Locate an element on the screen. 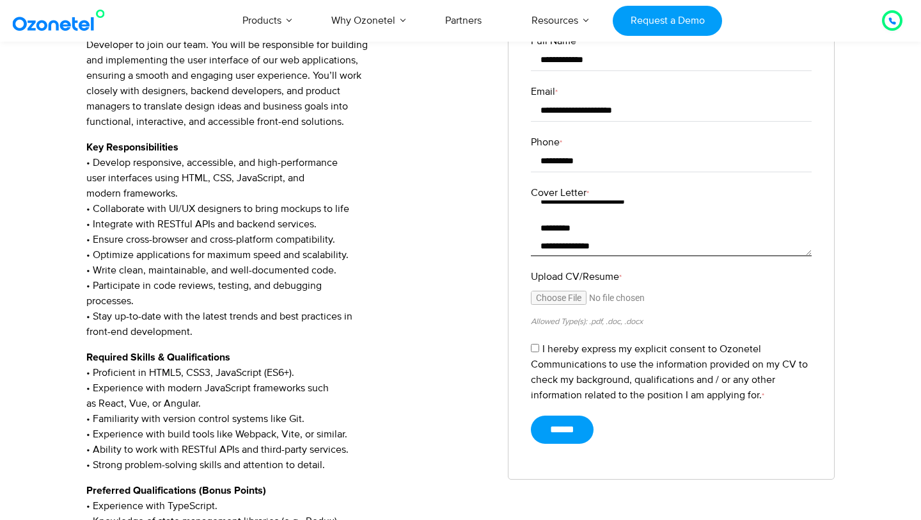 The height and width of the screenshot is (520, 921). label: Upload CV/Resume is located at coordinates (672, 276).